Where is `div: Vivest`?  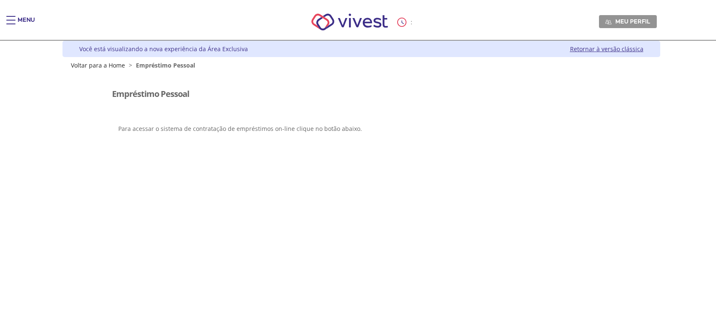 div: Vivest is located at coordinates (358, 179).